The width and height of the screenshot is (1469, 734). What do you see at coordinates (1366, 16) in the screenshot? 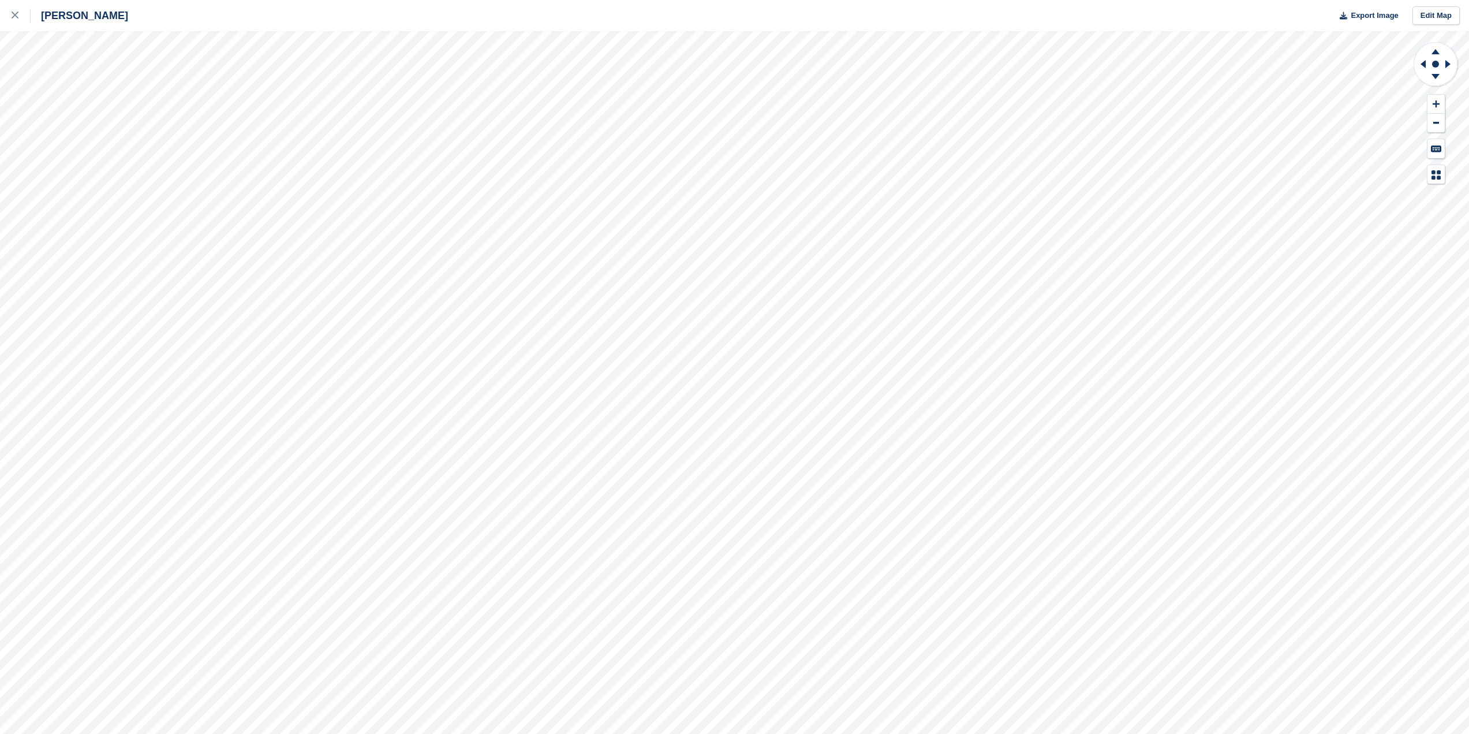
I see `button: Export Image` at bounding box center [1366, 16].